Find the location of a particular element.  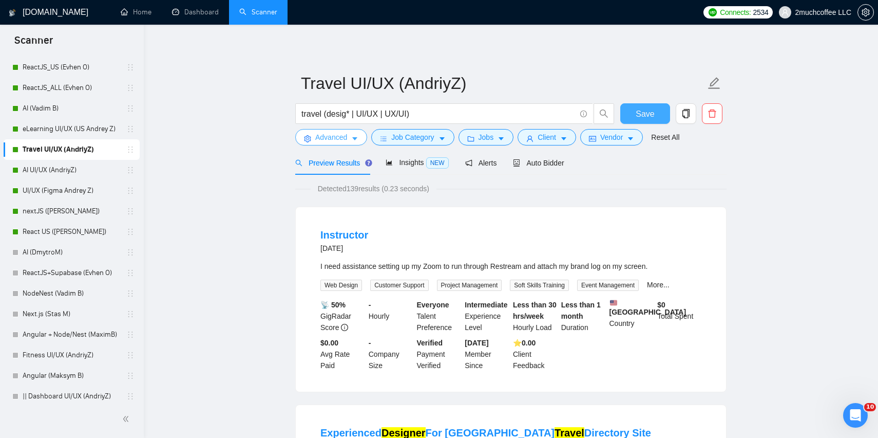

button: search is located at coordinates (604, 113).